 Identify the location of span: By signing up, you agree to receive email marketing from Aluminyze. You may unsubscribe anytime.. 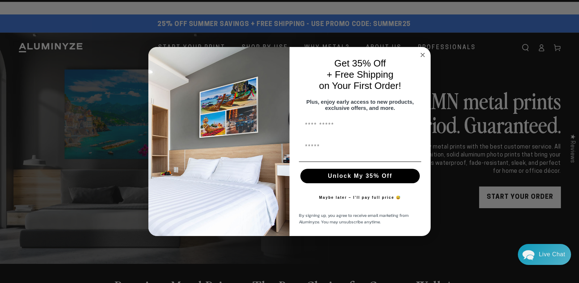
(353, 219).